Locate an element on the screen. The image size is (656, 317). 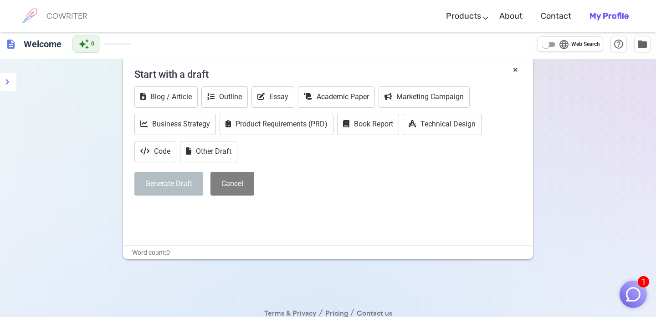
button: 1 is located at coordinates (633, 295).